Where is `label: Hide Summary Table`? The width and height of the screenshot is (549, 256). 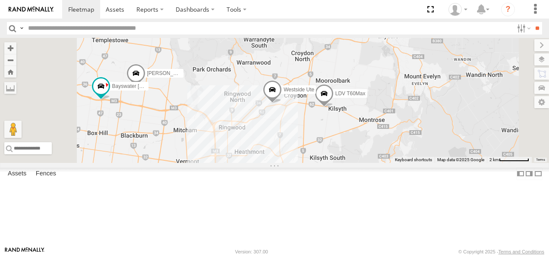
label: Hide Summary Table is located at coordinates (538, 174).